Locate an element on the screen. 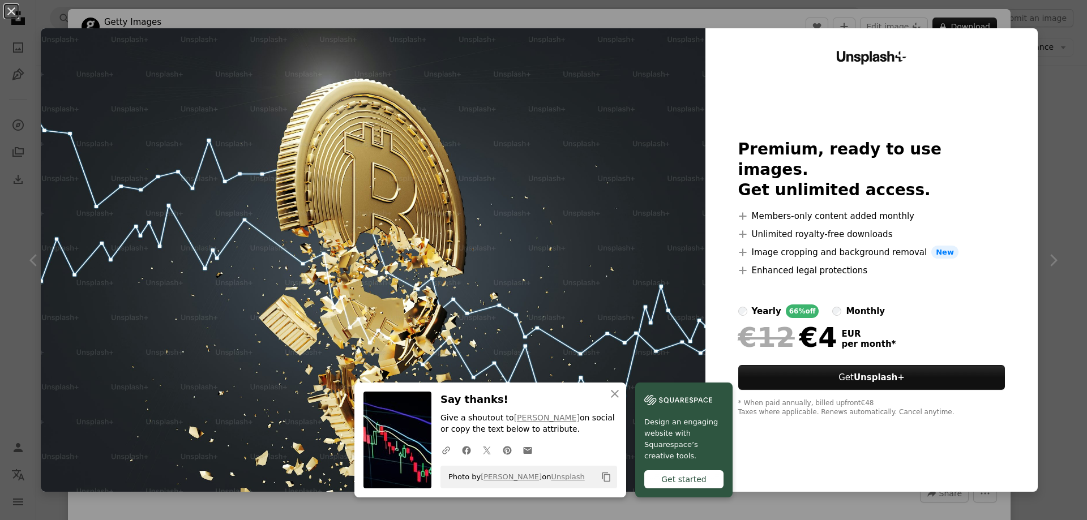 The width and height of the screenshot is (1087, 520). li: Enhanced legal protections is located at coordinates (872, 271).